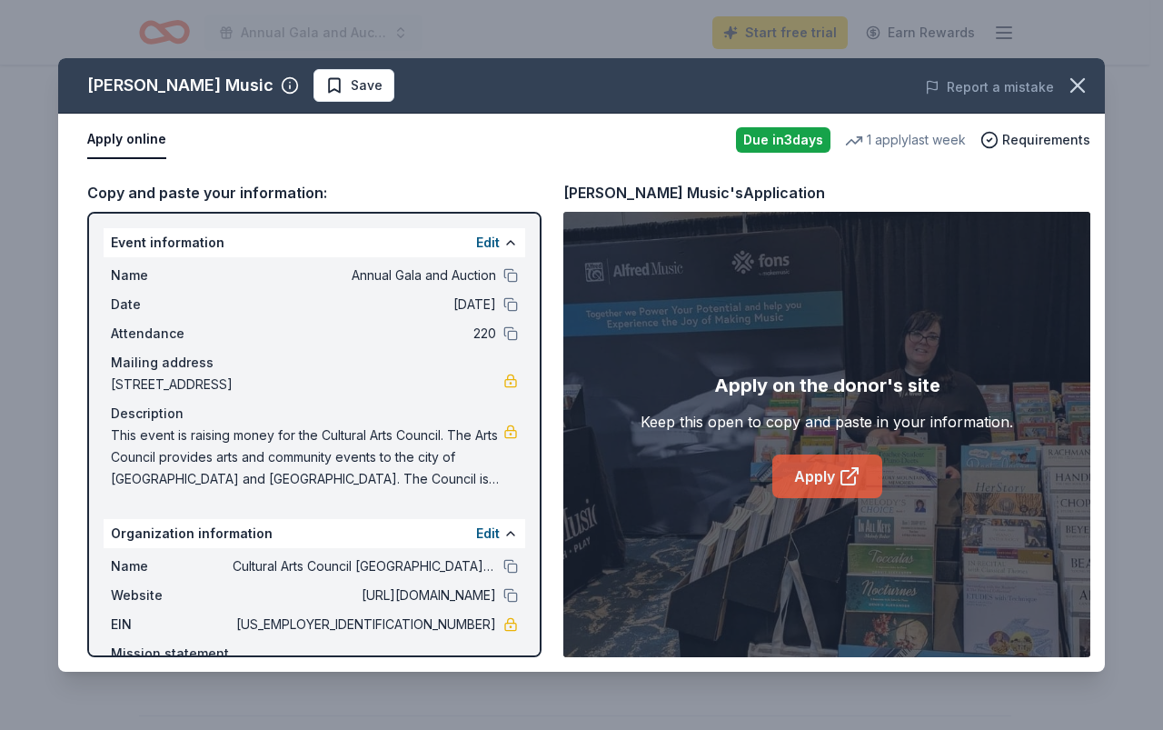  What do you see at coordinates (1035, 140) in the screenshot?
I see `button: Requirements` at bounding box center [1035, 140].